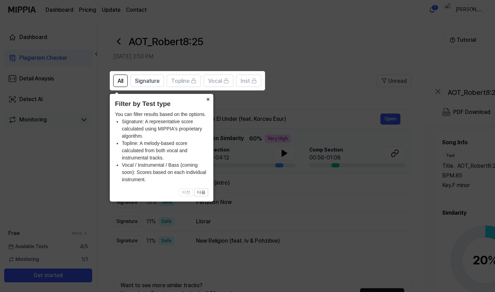 This screenshot has height=292, width=495. What do you see at coordinates (201, 193) in the screenshot?
I see `button: 다음` at bounding box center [201, 193].